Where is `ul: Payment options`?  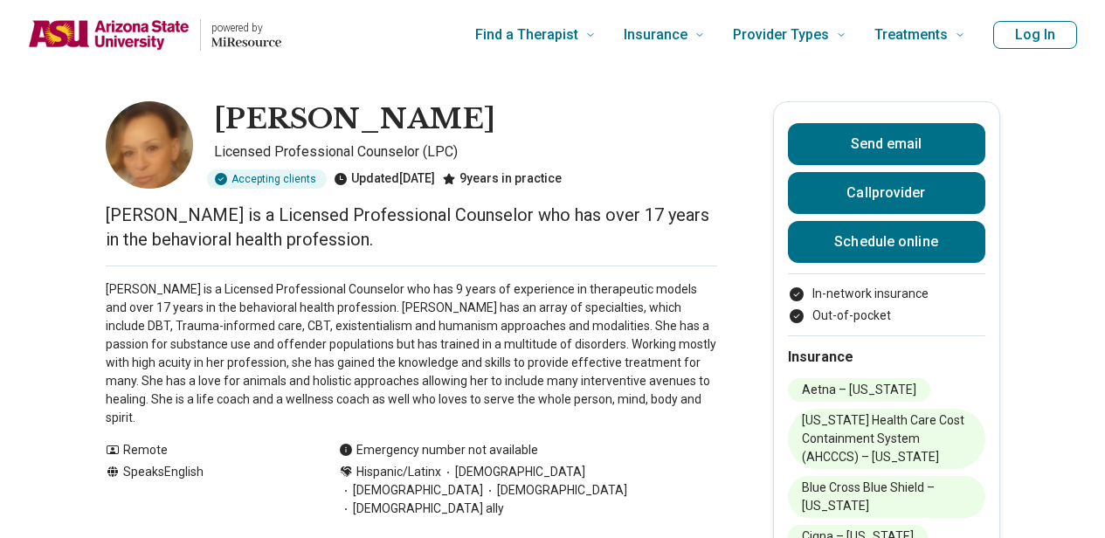 ul: Payment options is located at coordinates (887, 305).